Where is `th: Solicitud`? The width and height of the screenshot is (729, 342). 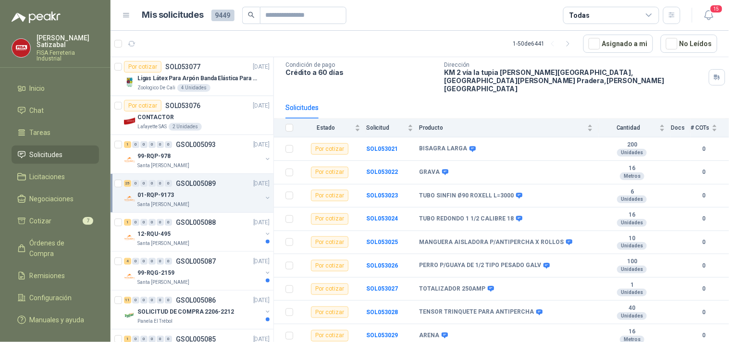 th: Solicitud is located at coordinates (392, 128).